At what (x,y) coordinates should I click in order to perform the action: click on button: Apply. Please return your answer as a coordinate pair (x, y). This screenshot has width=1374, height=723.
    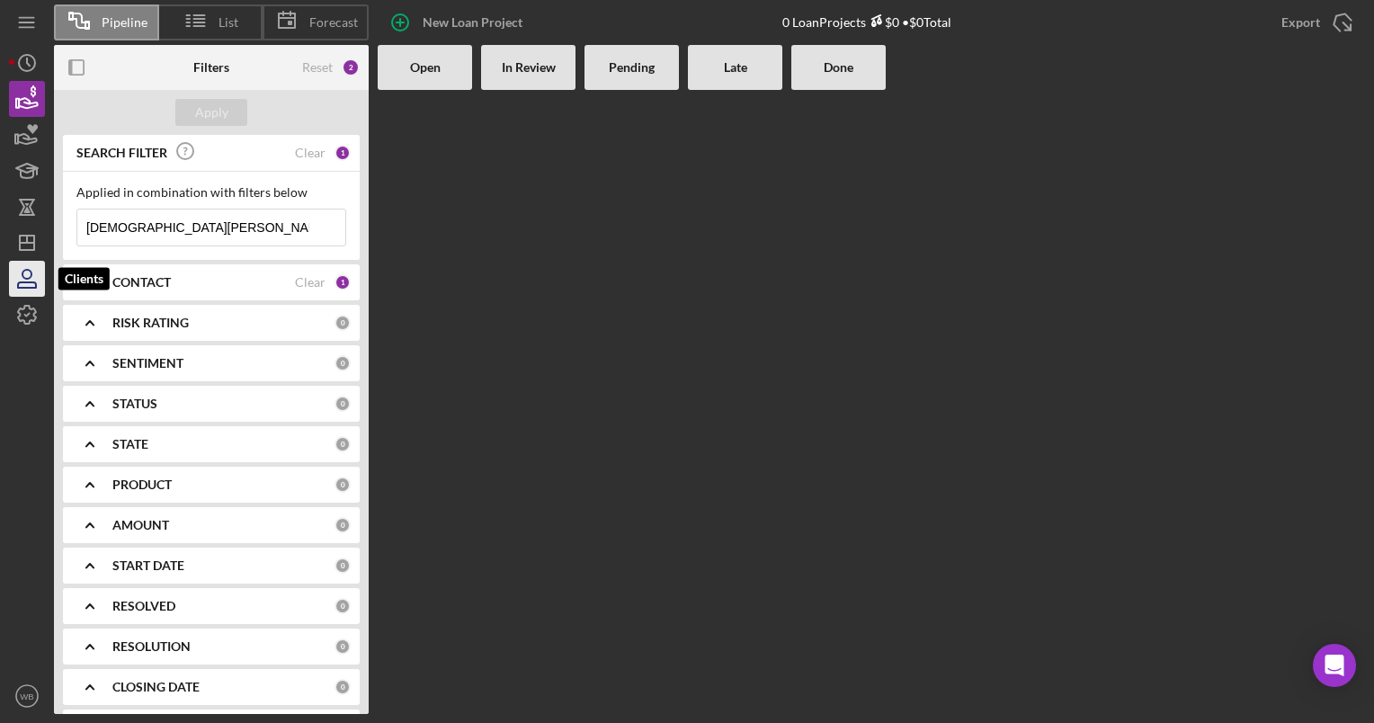
    Looking at the image, I should click on (211, 112).